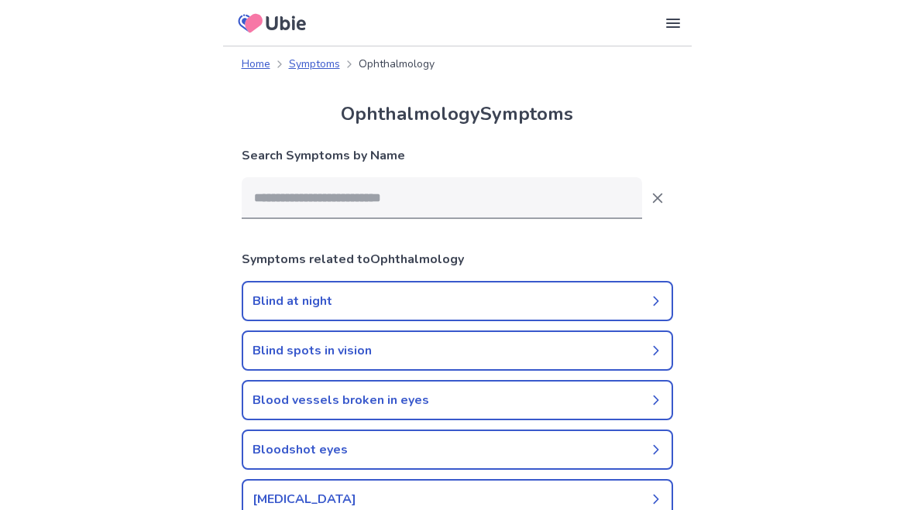 The image size is (914, 510). I want to click on a: Blood vessels broken in eyes, so click(457, 400).